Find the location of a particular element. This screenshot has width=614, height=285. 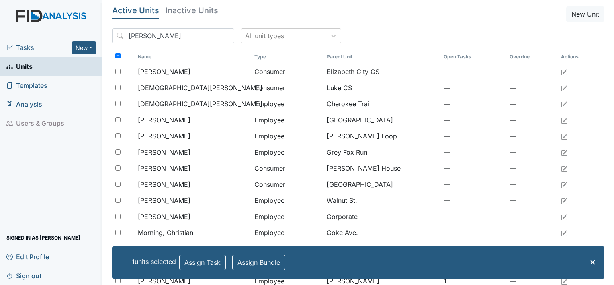

button: New is located at coordinates (84, 47).